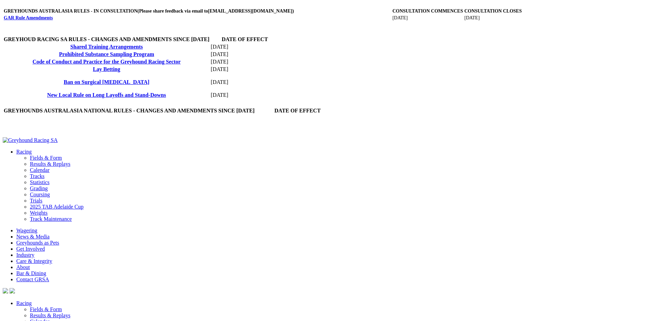 Image resolution: width=647 pixels, height=321 pixels. Describe the element at coordinates (40, 194) in the screenshot. I see `a: Coursing` at that location.